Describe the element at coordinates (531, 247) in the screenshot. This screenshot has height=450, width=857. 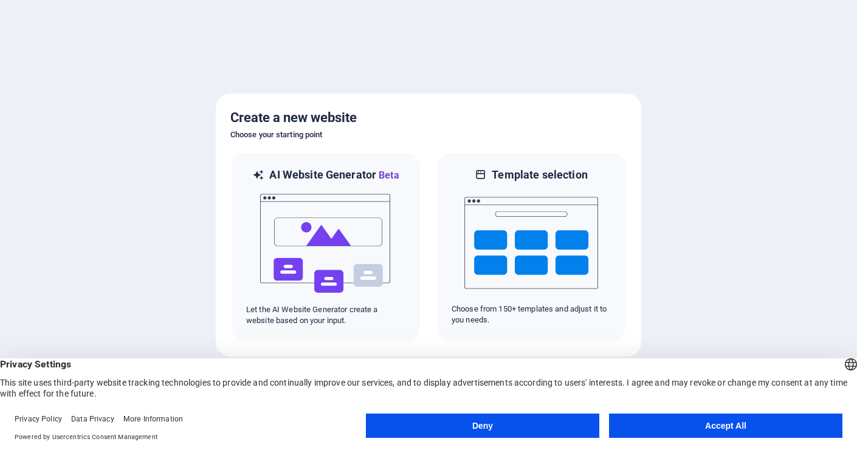
I see `div: Template selectionChoose from 150+ templates and adjust it to you needs.` at that location.